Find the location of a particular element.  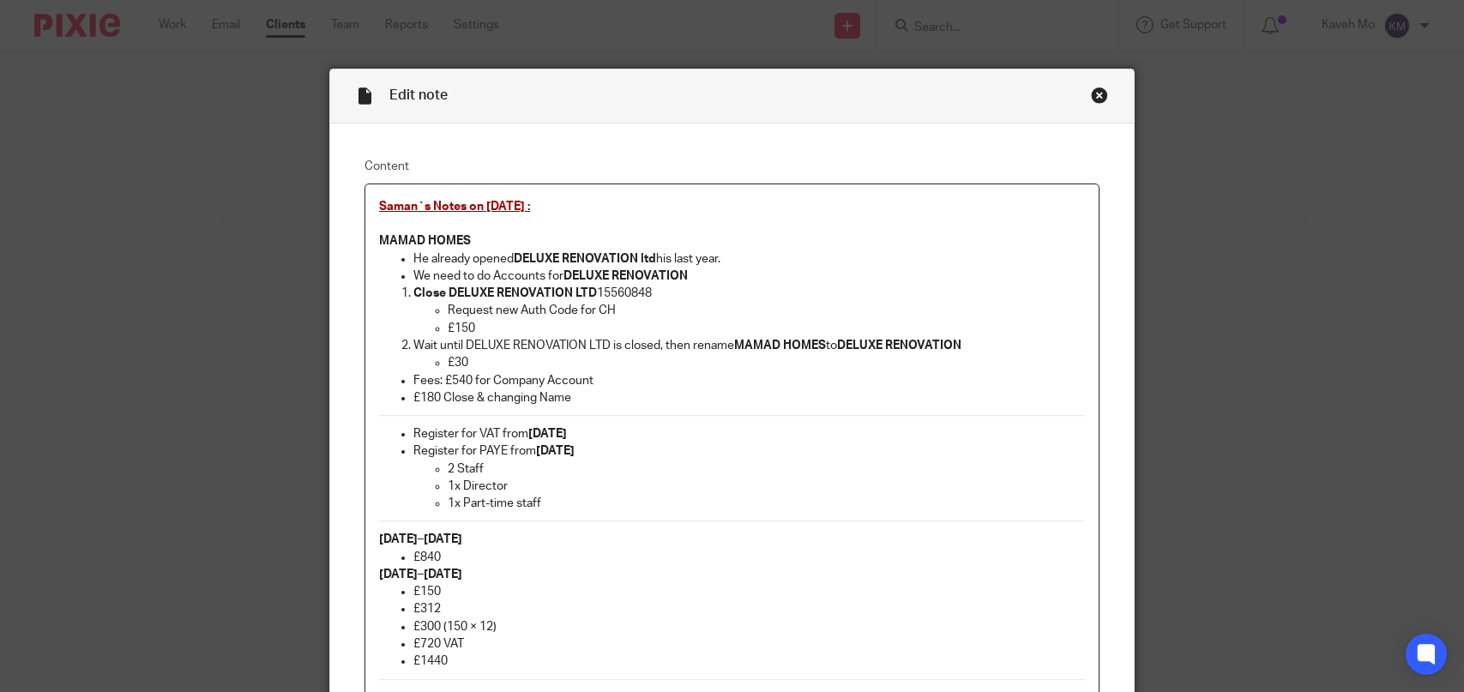

p: 15560848 is located at coordinates (749, 293).